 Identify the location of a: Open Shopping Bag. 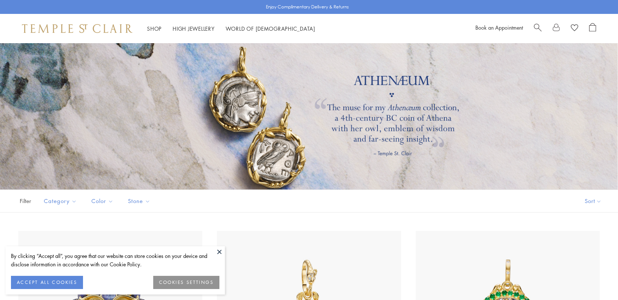
(593, 29).